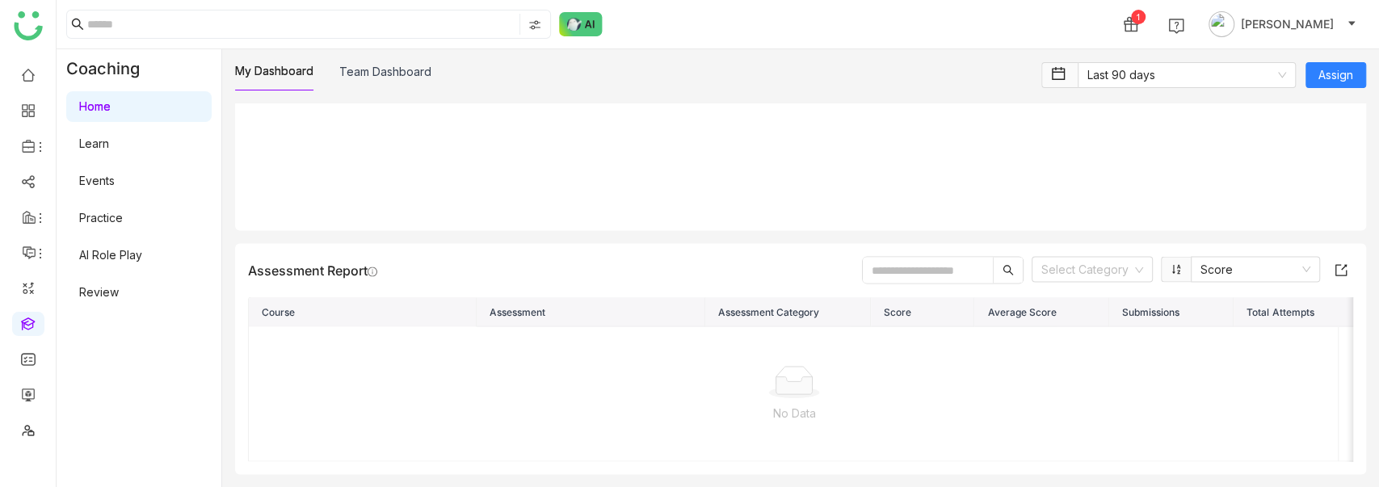 The image size is (1379, 487). What do you see at coordinates (274, 70) in the screenshot?
I see `a: My Dashboard` at bounding box center [274, 70].